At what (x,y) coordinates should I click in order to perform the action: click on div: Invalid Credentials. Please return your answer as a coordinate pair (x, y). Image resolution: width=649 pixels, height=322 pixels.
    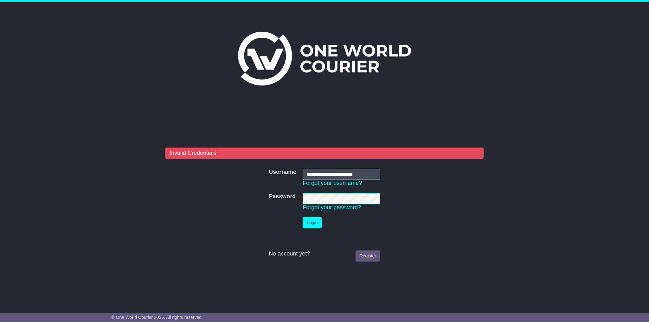
    Looking at the image, I should click on (324, 153).